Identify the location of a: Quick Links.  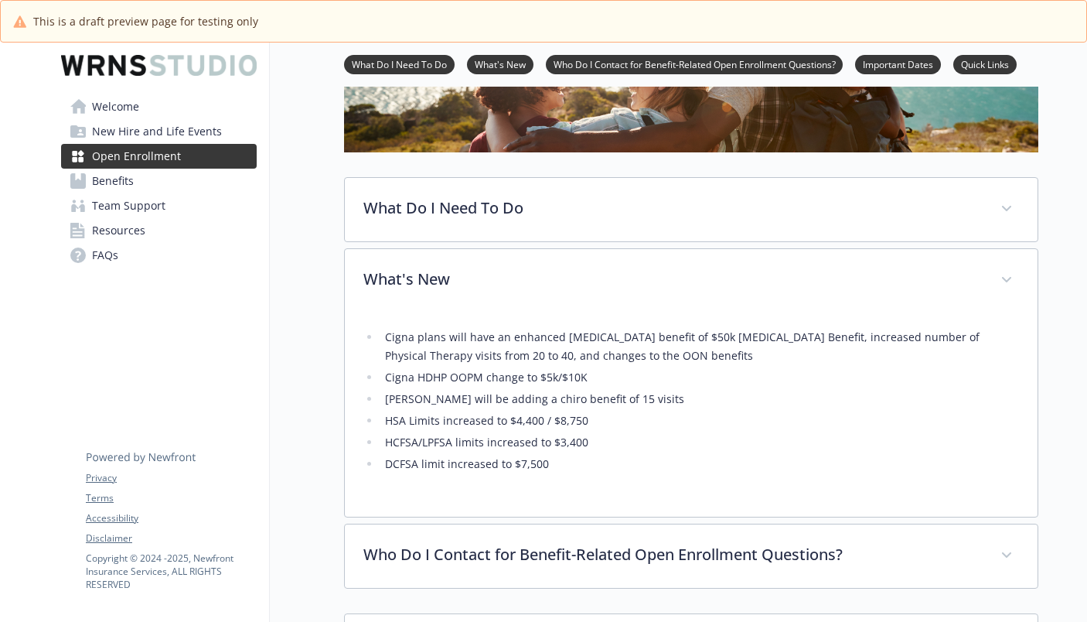
(985, 63).